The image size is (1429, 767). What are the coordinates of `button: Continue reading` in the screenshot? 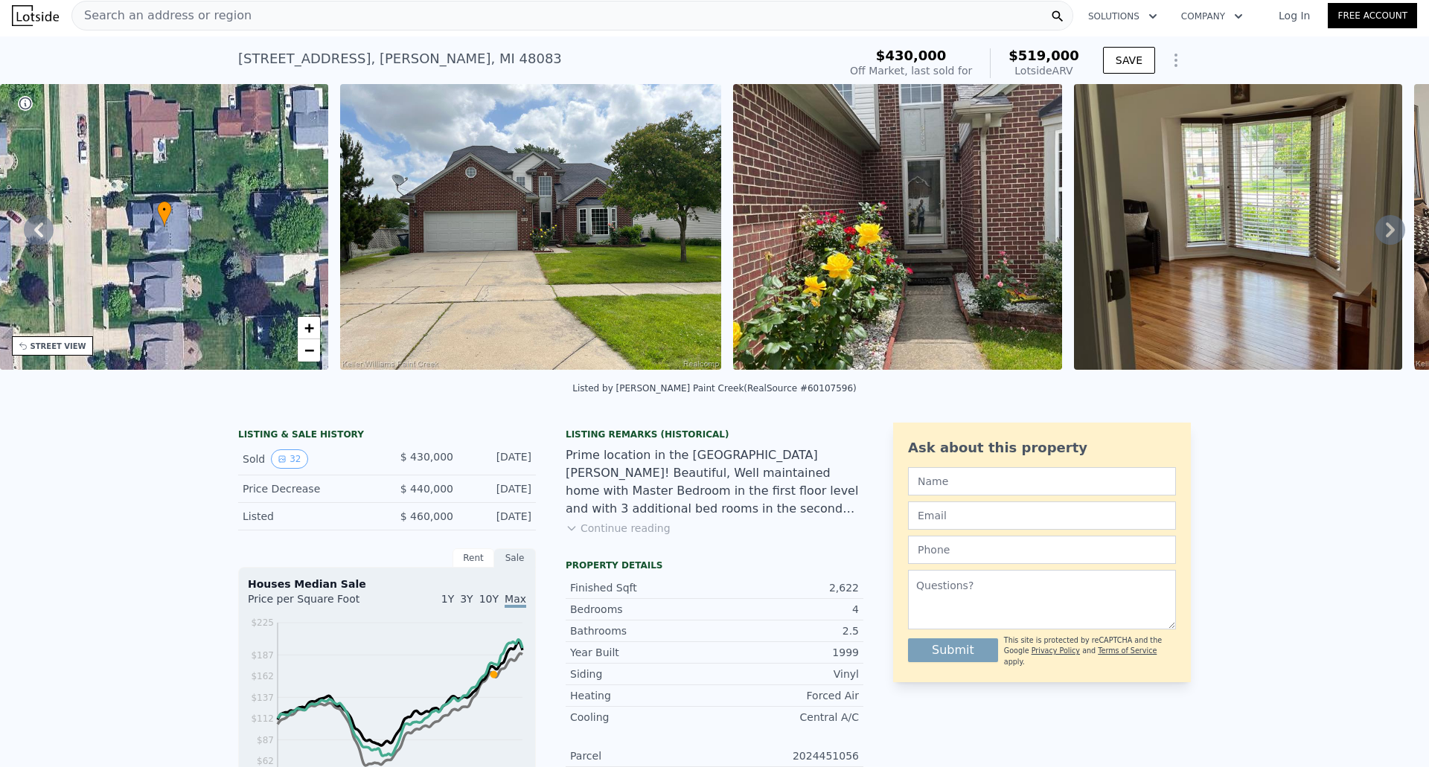 It's located at (618, 528).